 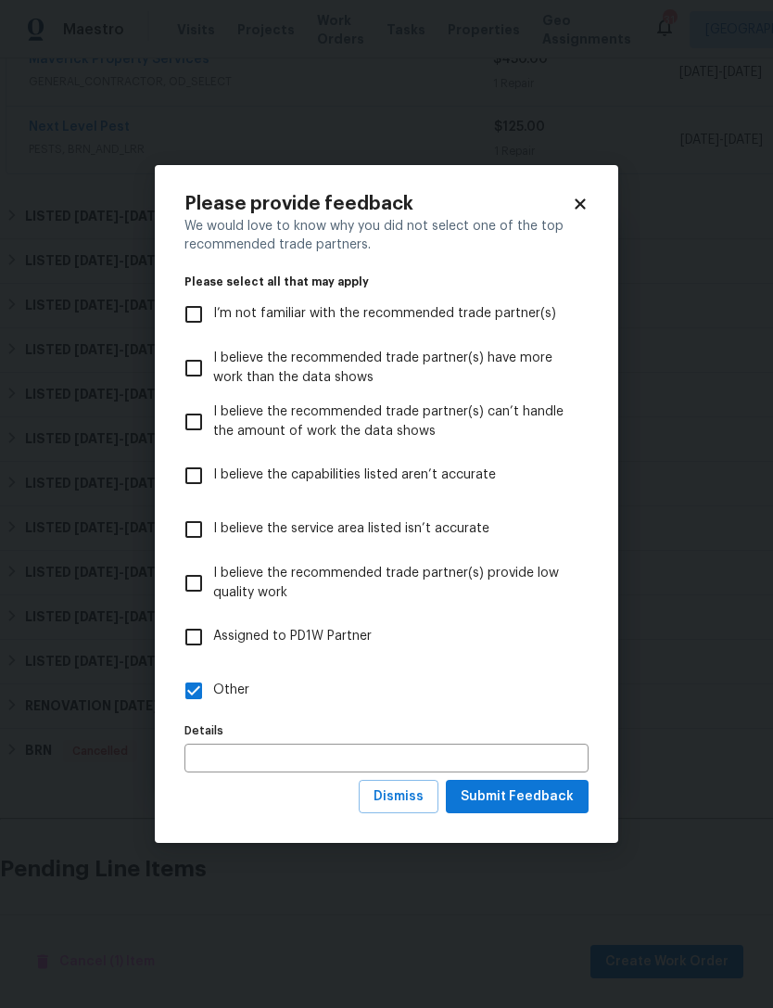 What do you see at coordinates (292, 636) in the screenshot?
I see `span: Assigned to PD1W Partner` at bounding box center [292, 636].